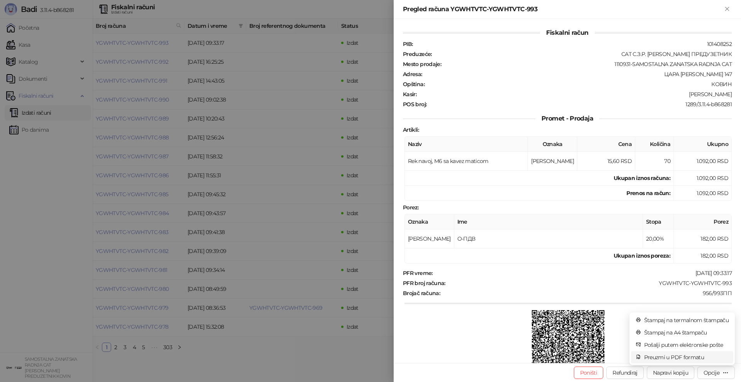 This screenshot has width=741, height=382. I want to click on strong: Preduzeće :, so click(417, 54).